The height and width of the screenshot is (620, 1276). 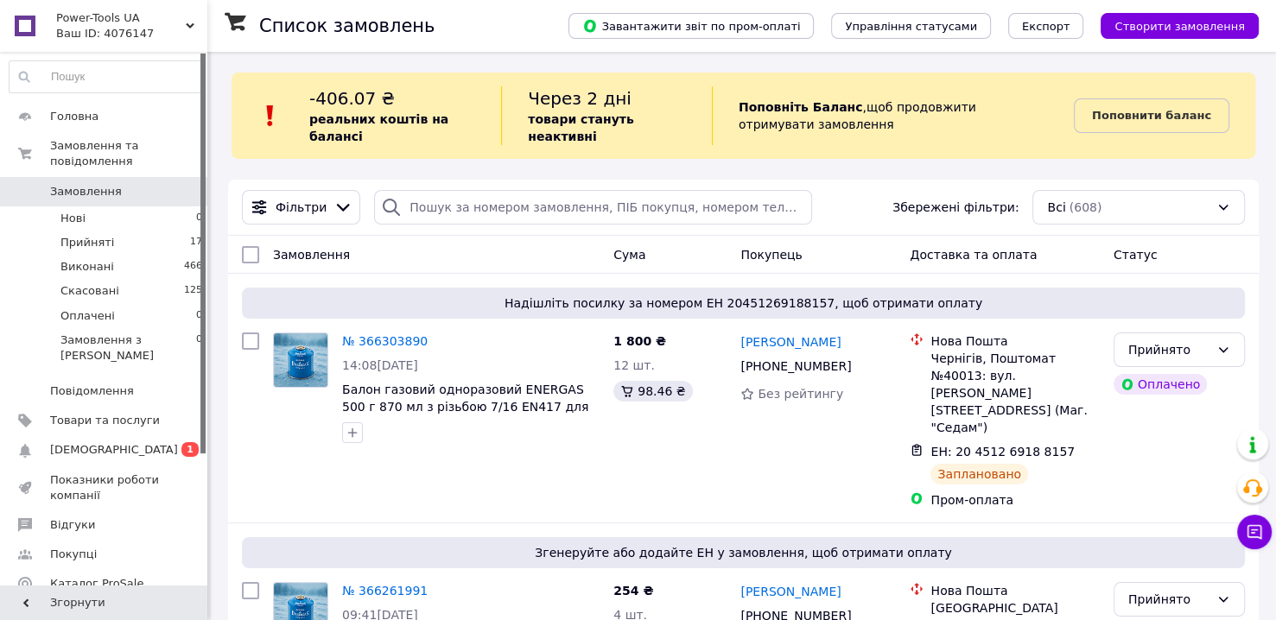 What do you see at coordinates (1179, 26) in the screenshot?
I see `span: Створити замовлення` at bounding box center [1179, 26].